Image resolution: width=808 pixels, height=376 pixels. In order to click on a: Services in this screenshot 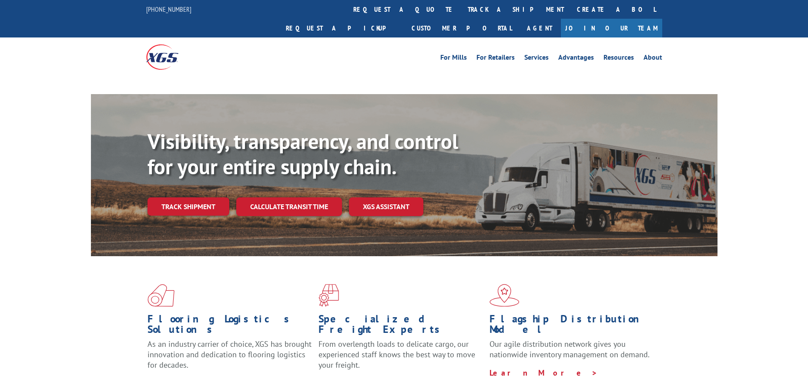, I will do `click(537, 59)`.